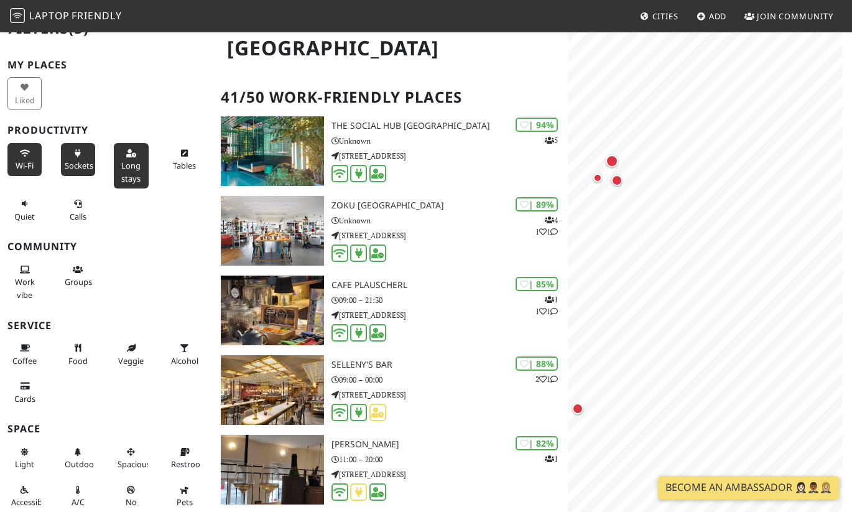 The image size is (852, 512). Describe the element at coordinates (184, 159) in the screenshot. I see `button: Tables` at that location.